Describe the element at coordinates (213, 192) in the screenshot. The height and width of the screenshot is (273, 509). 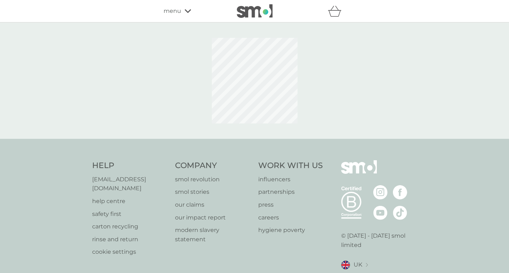
I see `a: smol stories` at that location.